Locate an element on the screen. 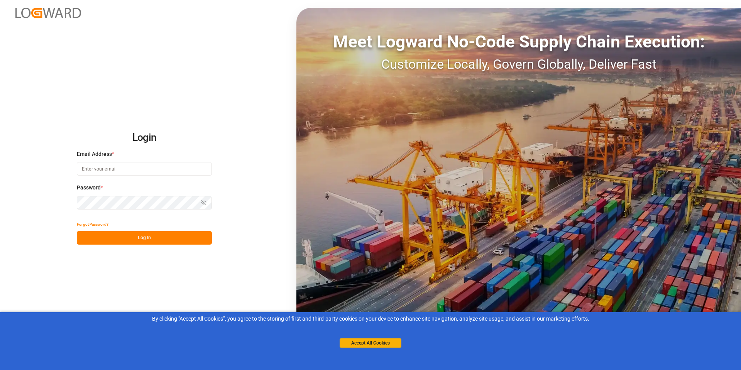  button: Forgot Password? is located at coordinates (93, 224).